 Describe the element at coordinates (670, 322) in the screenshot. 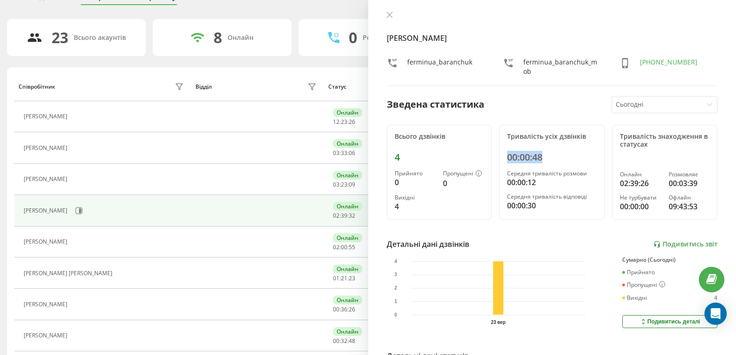

I see `div: Подивитись деталі` at that location.